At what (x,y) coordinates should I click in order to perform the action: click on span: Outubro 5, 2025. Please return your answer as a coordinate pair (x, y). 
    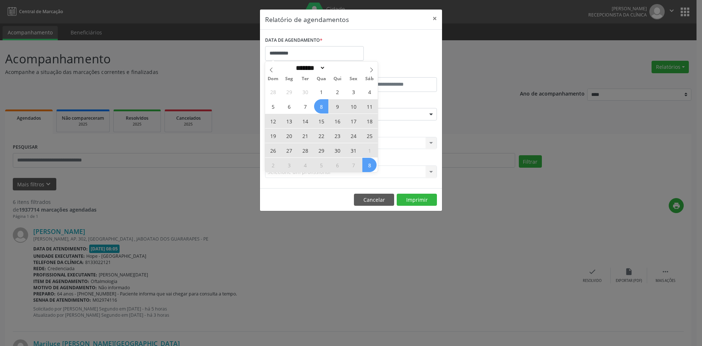
    Looking at the image, I should click on (273, 106).